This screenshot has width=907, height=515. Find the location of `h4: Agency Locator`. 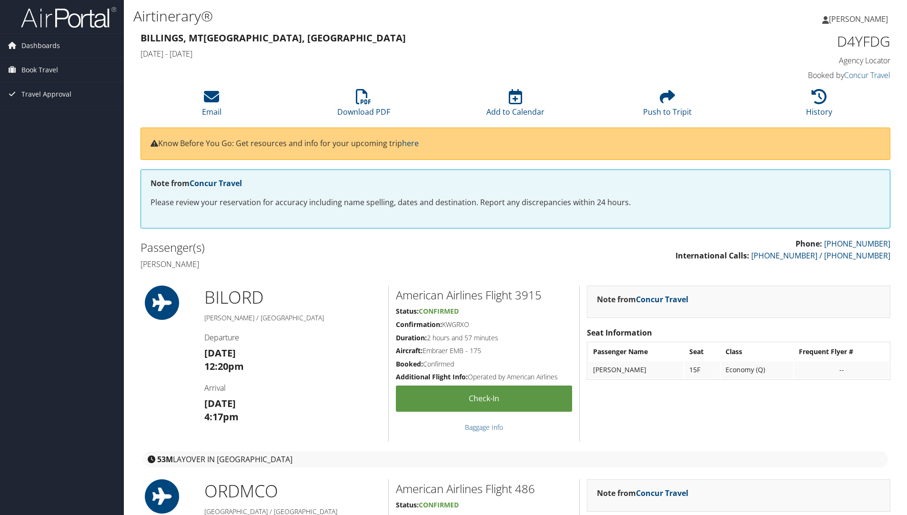

h4: Agency Locator is located at coordinates (802, 61).